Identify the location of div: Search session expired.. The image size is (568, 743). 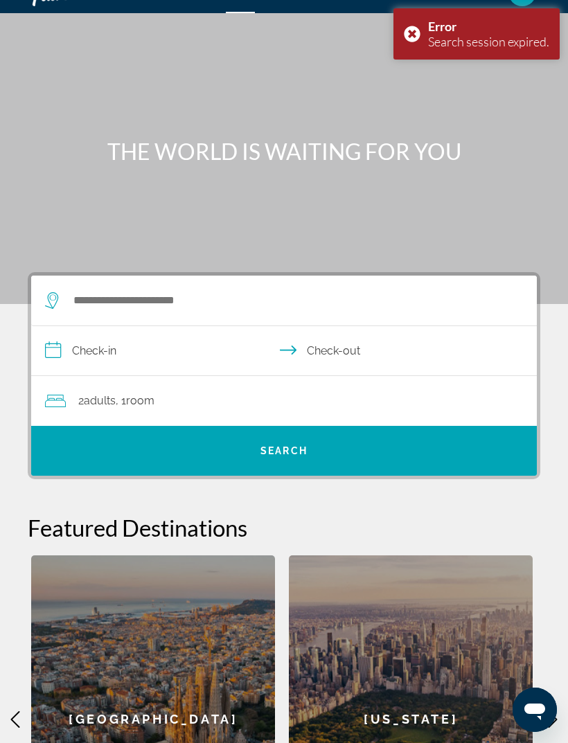
(488, 42).